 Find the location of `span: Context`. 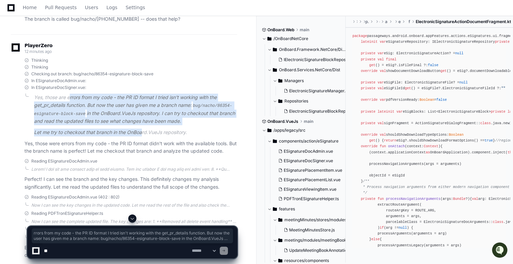

span: Context is located at coordinates (431, 147).